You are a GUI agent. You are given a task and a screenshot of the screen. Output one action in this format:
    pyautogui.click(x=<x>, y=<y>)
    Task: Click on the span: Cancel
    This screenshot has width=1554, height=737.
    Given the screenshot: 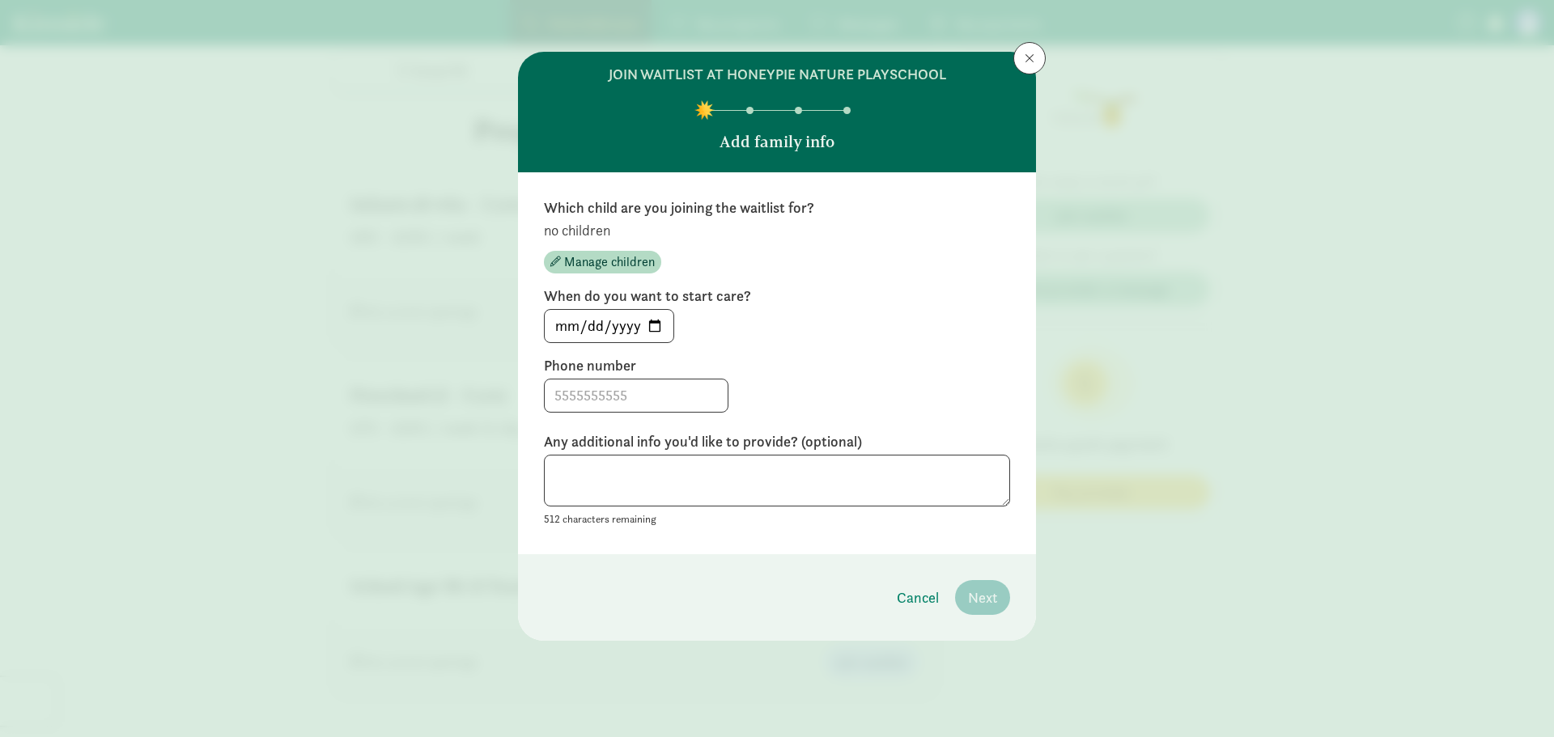 What is the action you would take?
    pyautogui.click(x=918, y=597)
    